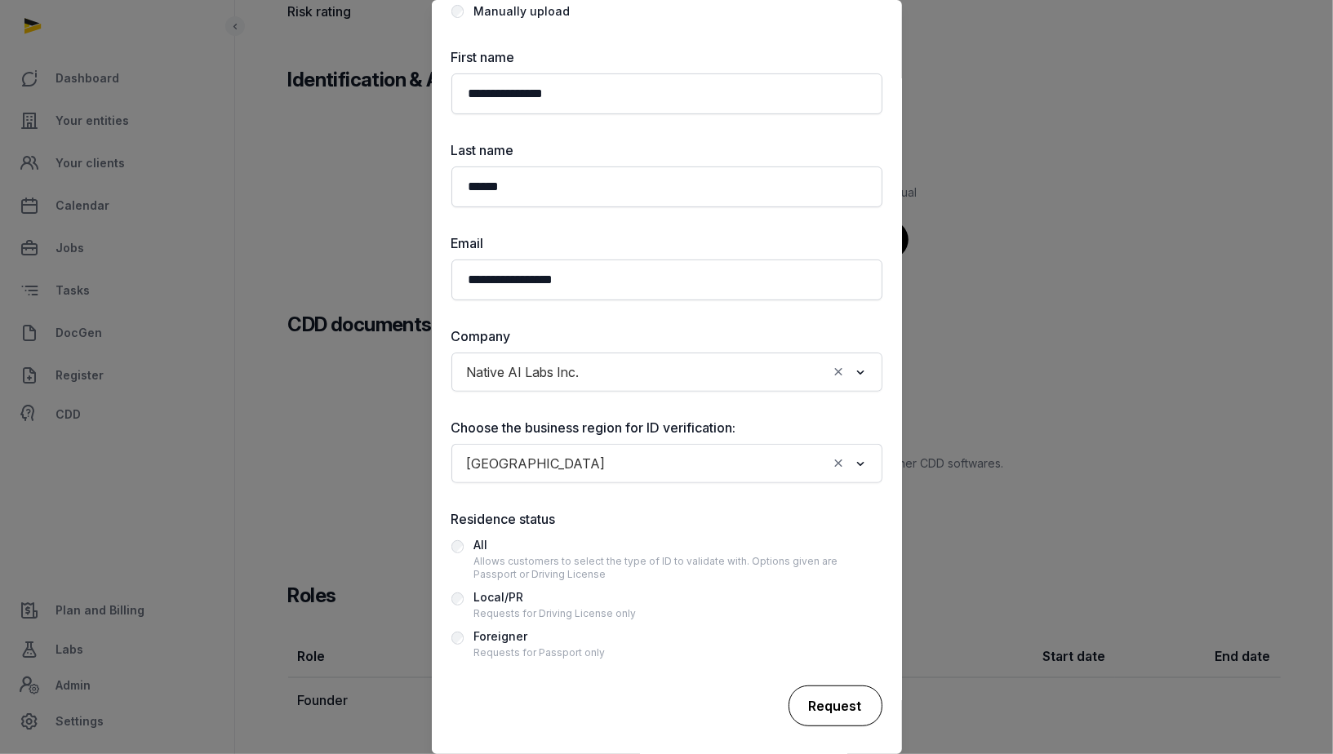  I want to click on div: Local/PR, so click(554, 597).